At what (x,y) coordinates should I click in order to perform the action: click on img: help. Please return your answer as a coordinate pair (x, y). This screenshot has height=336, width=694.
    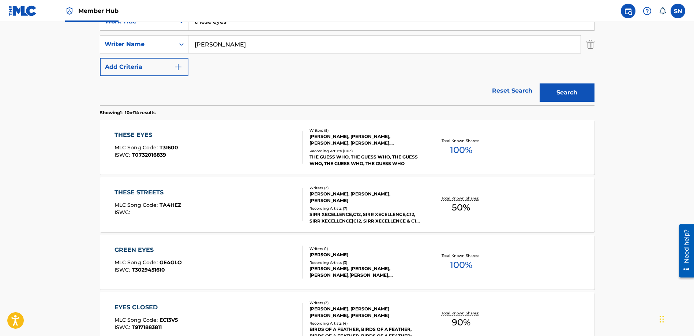
    Looking at the image, I should click on (647, 11).